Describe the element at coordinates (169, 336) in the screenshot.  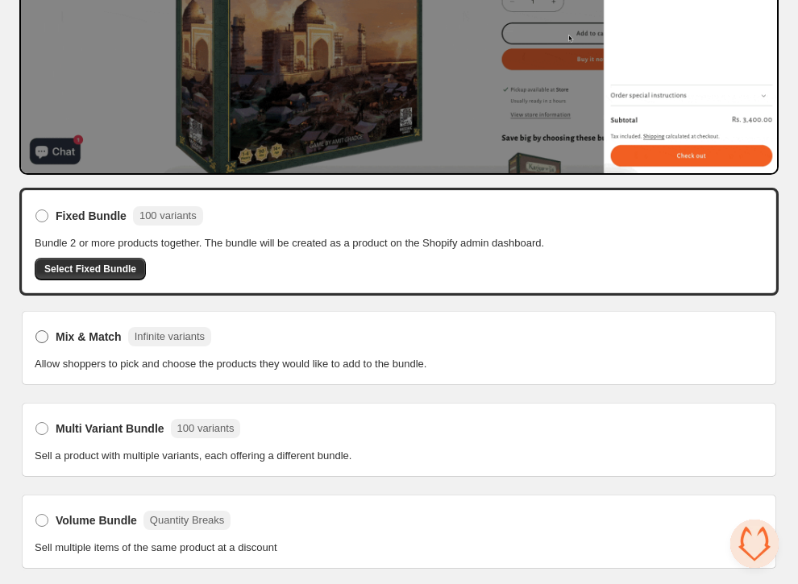
I see `span: Infinite variants` at that location.